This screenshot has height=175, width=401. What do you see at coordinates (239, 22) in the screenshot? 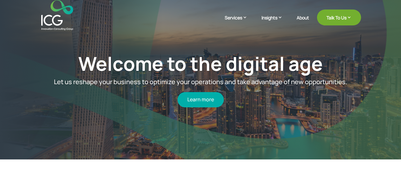
I see `a: Services` at bounding box center [239, 22].